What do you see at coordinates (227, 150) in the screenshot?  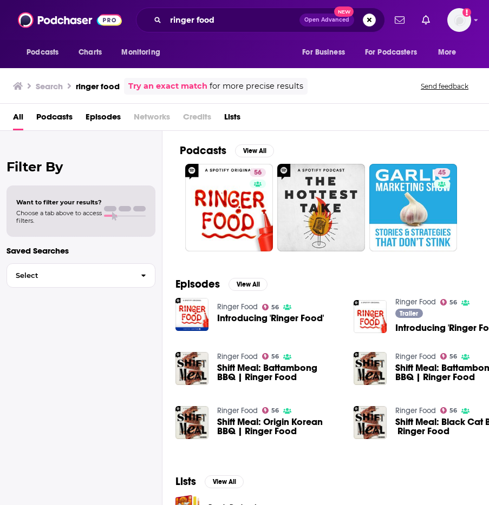 I see `a: PodcastsView All` at bounding box center [227, 150].